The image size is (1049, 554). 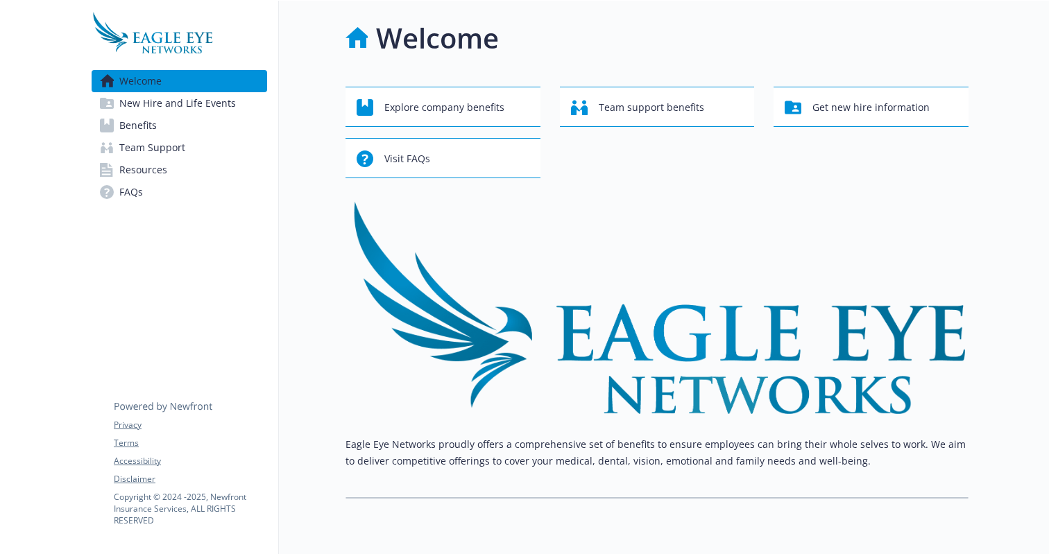 I want to click on p: Copyright © 2024 - 2025 , Newfront Insurance Services, ALL RIGHTS RESERVED, so click(x=190, y=508).